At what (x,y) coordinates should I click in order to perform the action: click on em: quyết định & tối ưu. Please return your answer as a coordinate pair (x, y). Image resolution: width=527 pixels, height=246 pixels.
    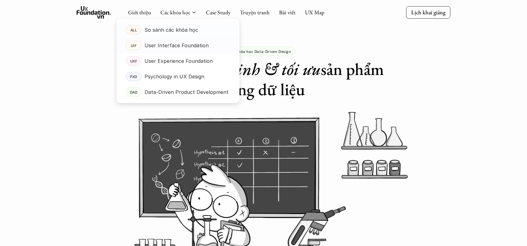
    Looking at the image, I should click on (255, 69).